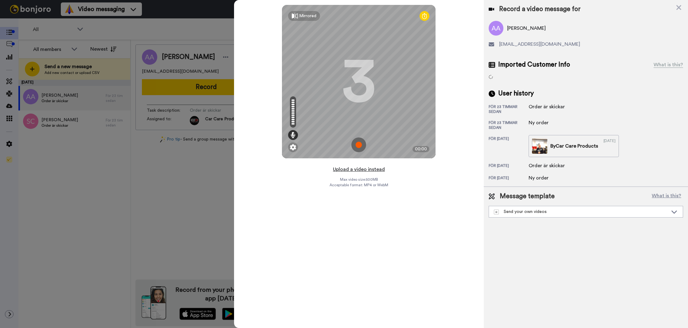 The height and width of the screenshot is (328, 688). What do you see at coordinates (359, 180) in the screenshot?
I see `span: Max video size: 500 MB` at bounding box center [359, 180].